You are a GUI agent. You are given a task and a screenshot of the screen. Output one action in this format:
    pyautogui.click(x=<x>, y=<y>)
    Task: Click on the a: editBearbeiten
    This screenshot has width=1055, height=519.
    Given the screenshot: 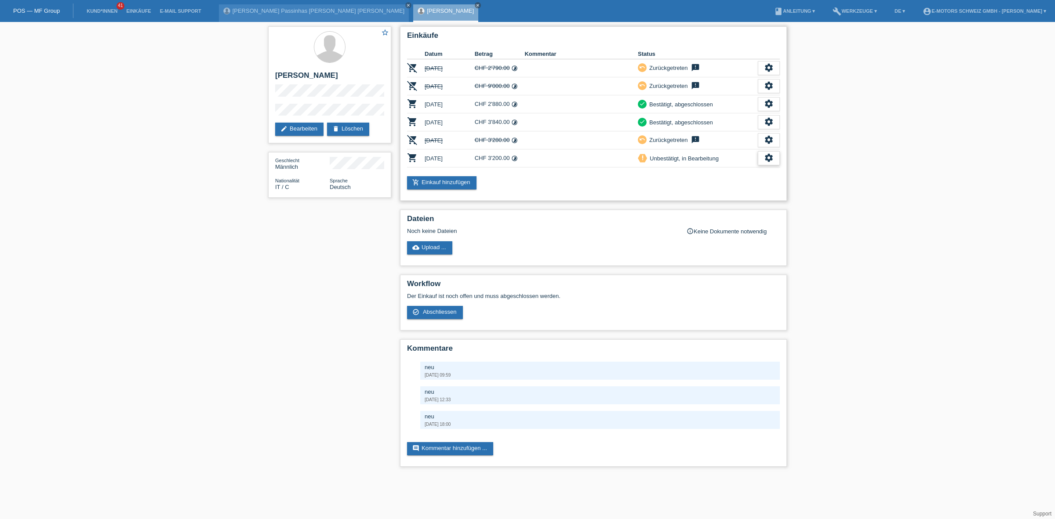 What is the action you would take?
    pyautogui.click(x=299, y=129)
    